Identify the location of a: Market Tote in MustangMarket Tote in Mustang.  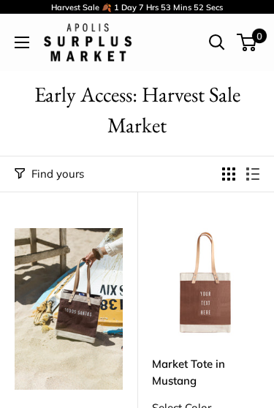
(206, 282).